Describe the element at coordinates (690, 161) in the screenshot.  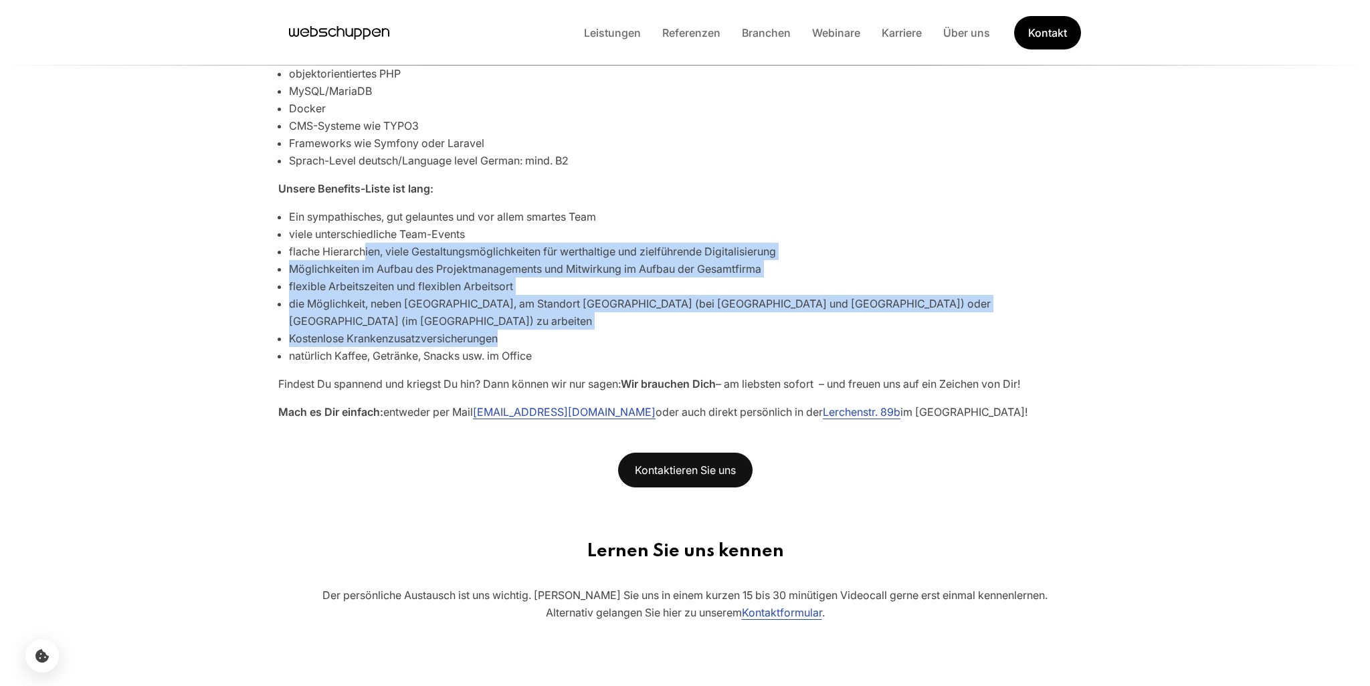
I see `li: Sprach-Level deutsch/Language level German: mind. B2` at that location.